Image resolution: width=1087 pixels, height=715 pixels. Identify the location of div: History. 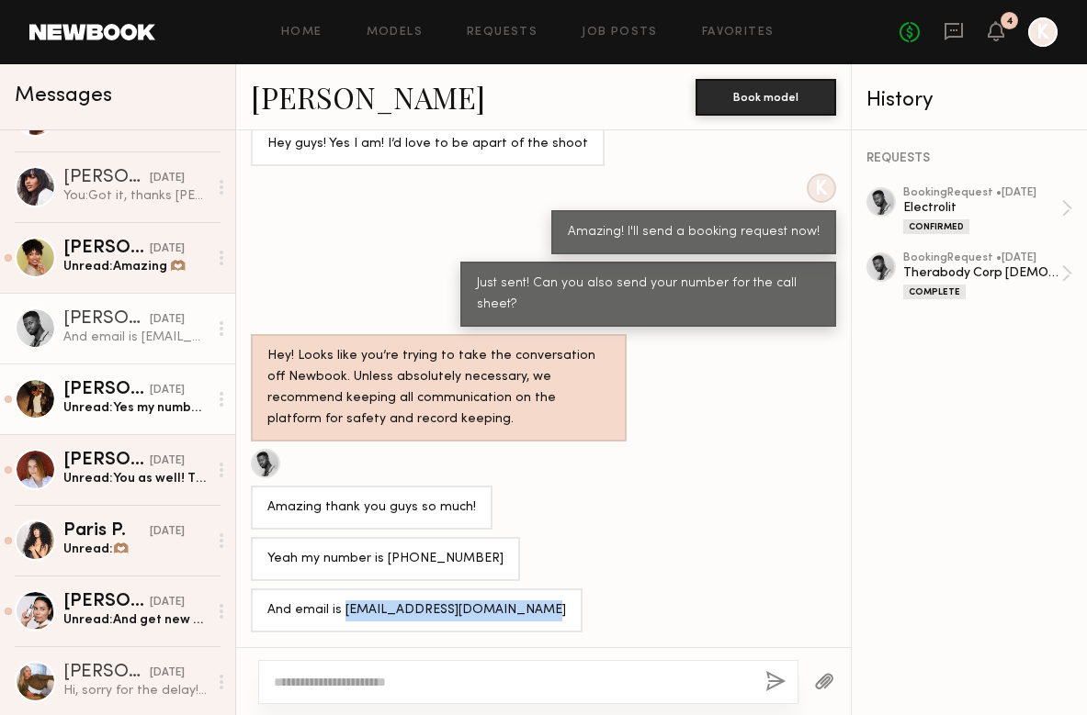
(969, 100).